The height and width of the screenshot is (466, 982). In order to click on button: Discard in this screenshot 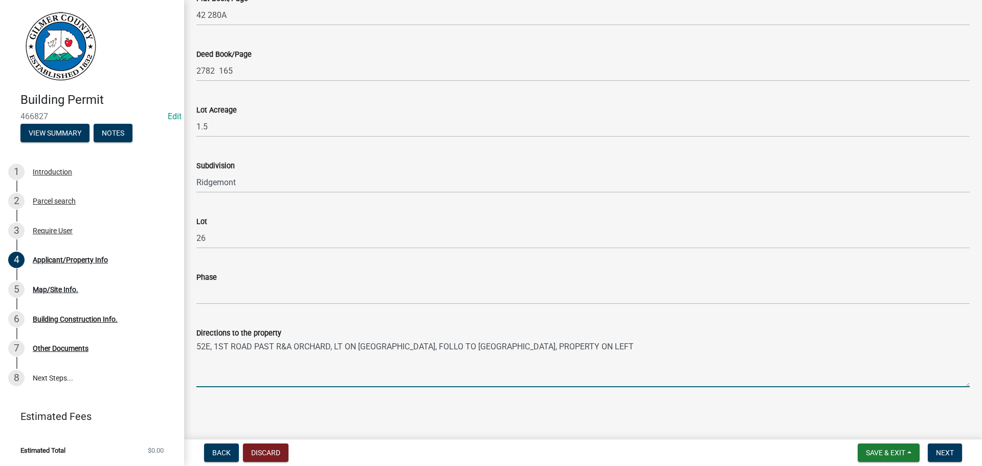, I will do `click(265, 453)`.